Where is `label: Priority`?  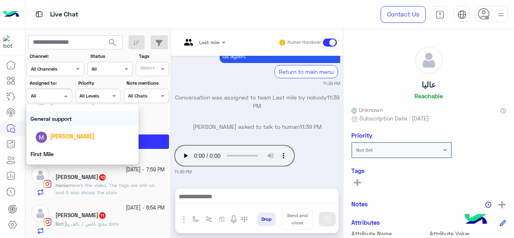
label: Priority is located at coordinates (99, 83).